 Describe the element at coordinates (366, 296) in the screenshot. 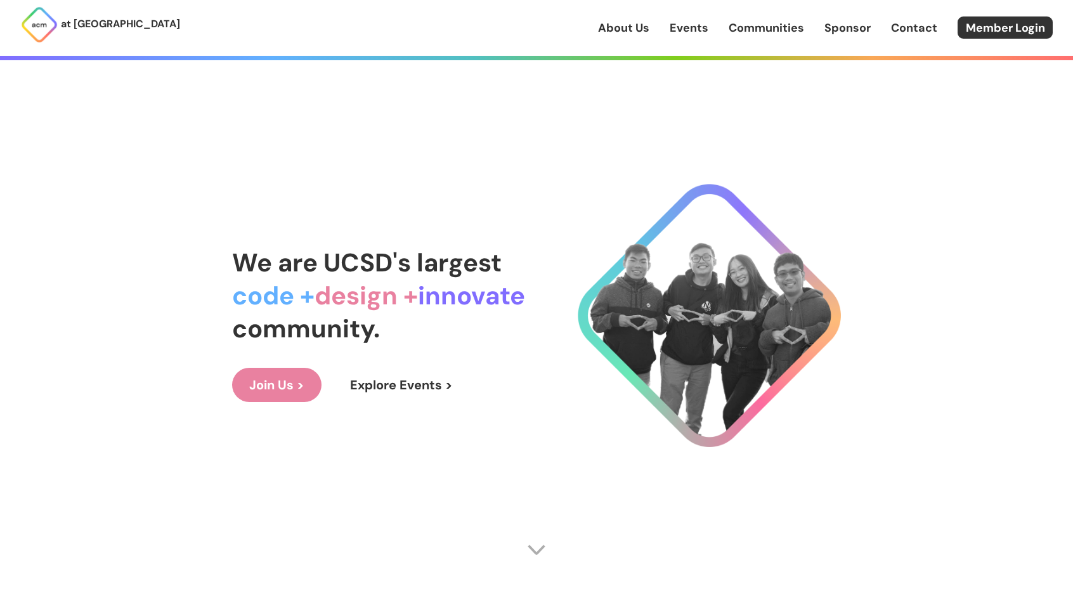

I see `span: design +` at that location.